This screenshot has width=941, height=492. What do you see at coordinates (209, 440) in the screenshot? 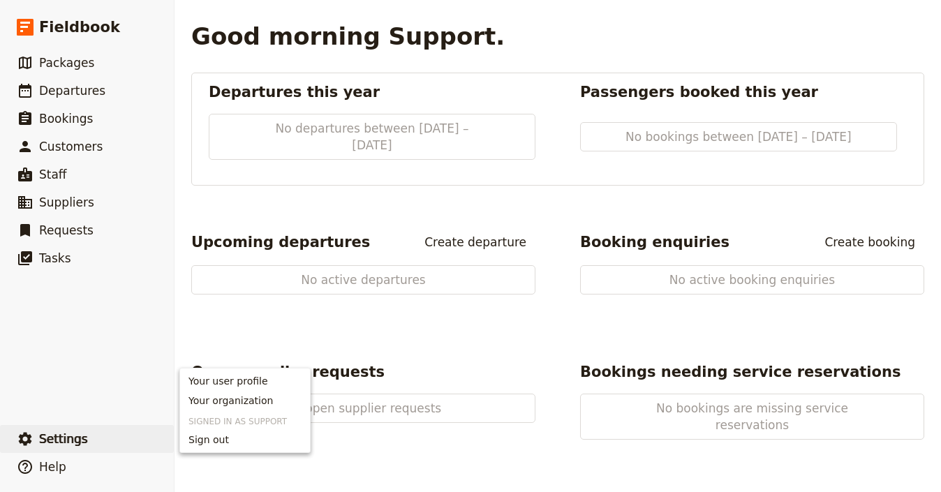
I see `span: Sign out` at bounding box center [209, 440].